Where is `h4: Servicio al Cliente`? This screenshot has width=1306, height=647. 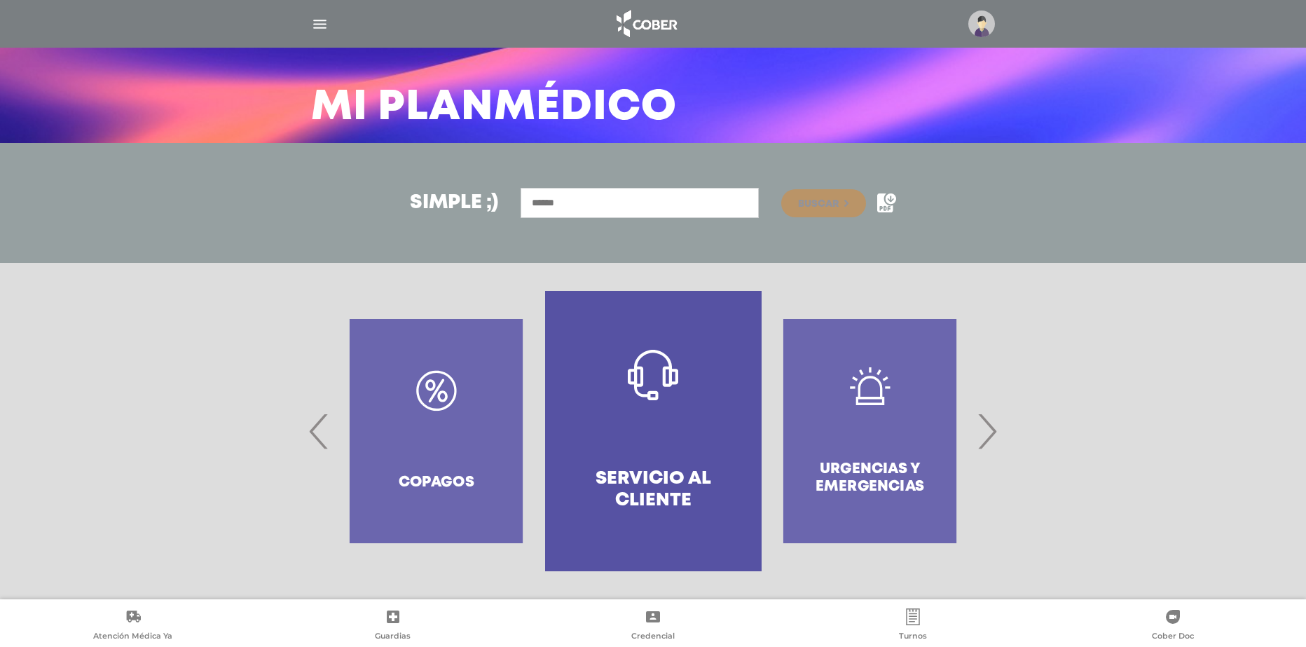 h4: Servicio al Cliente is located at coordinates (653, 490).